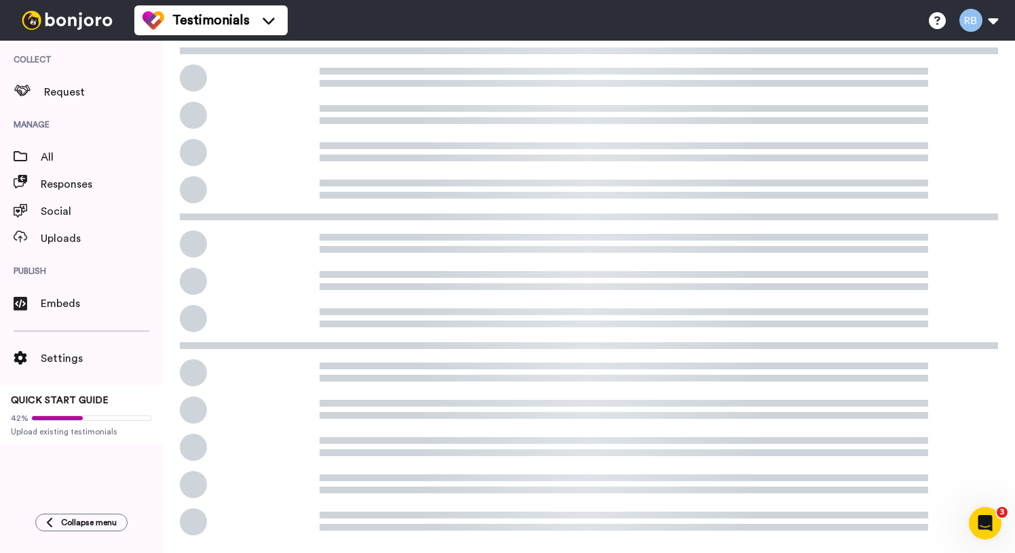  Describe the element at coordinates (211, 20) in the screenshot. I see `span: Testimonials` at that location.